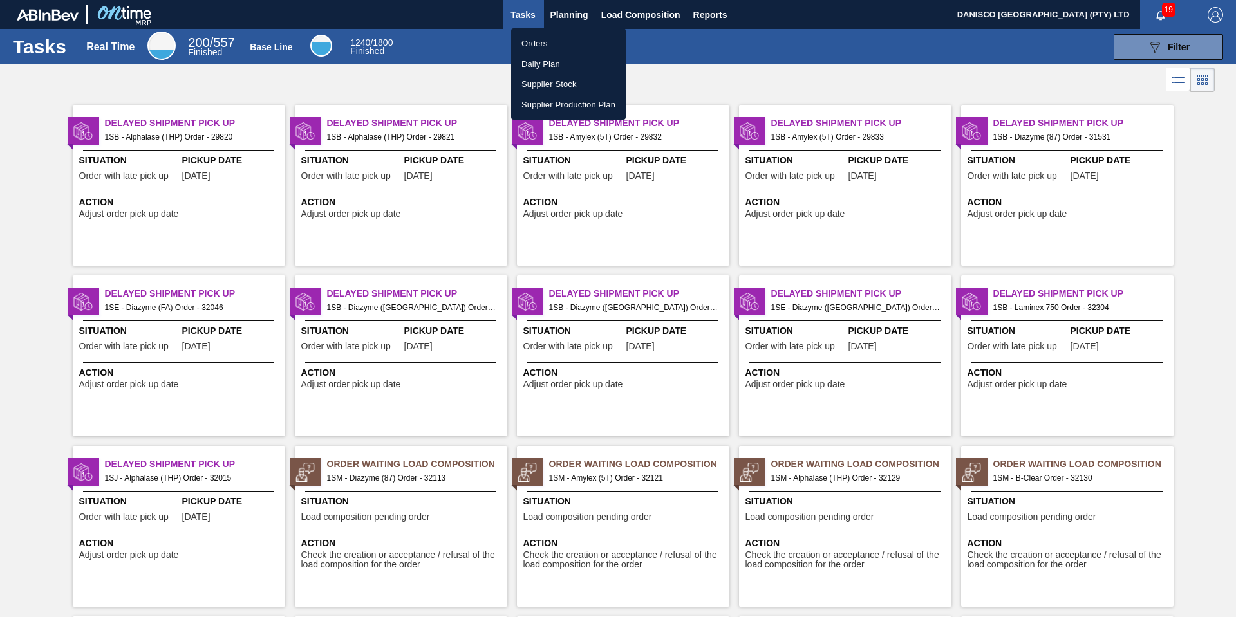 The height and width of the screenshot is (617, 1236). I want to click on li: Supplier Production Plan, so click(568, 105).